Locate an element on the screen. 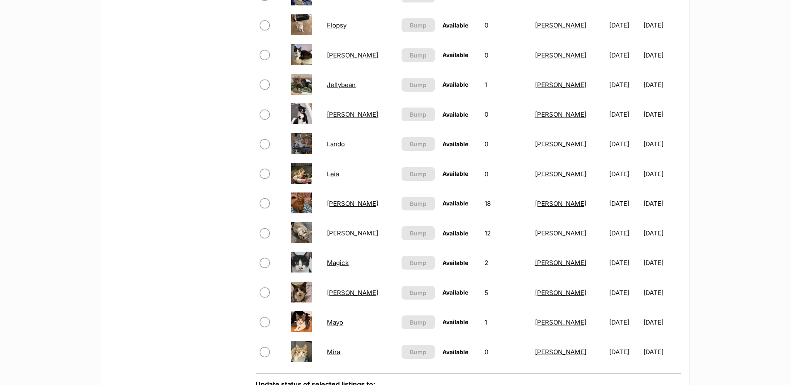 The image size is (791, 385). td: 2 is located at coordinates (506, 263).